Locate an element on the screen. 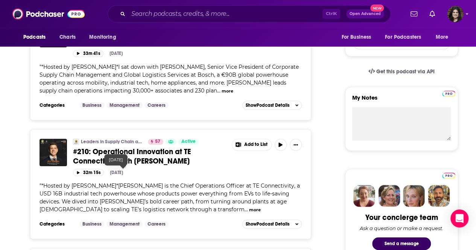  span: Get this podcast via API is located at coordinates (405, 72).